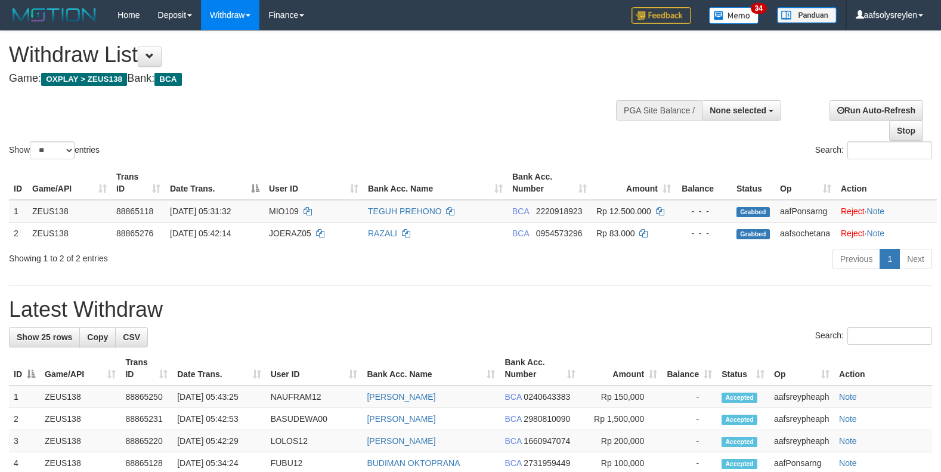 The image size is (941, 472). What do you see at coordinates (807, 15) in the screenshot?
I see `img: panduan.png` at bounding box center [807, 15].